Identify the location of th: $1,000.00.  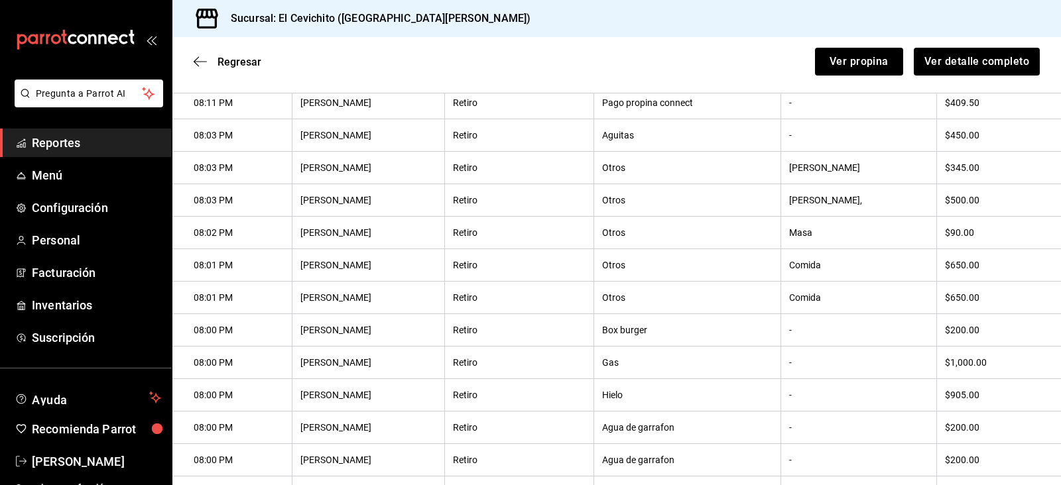
(998, 363).